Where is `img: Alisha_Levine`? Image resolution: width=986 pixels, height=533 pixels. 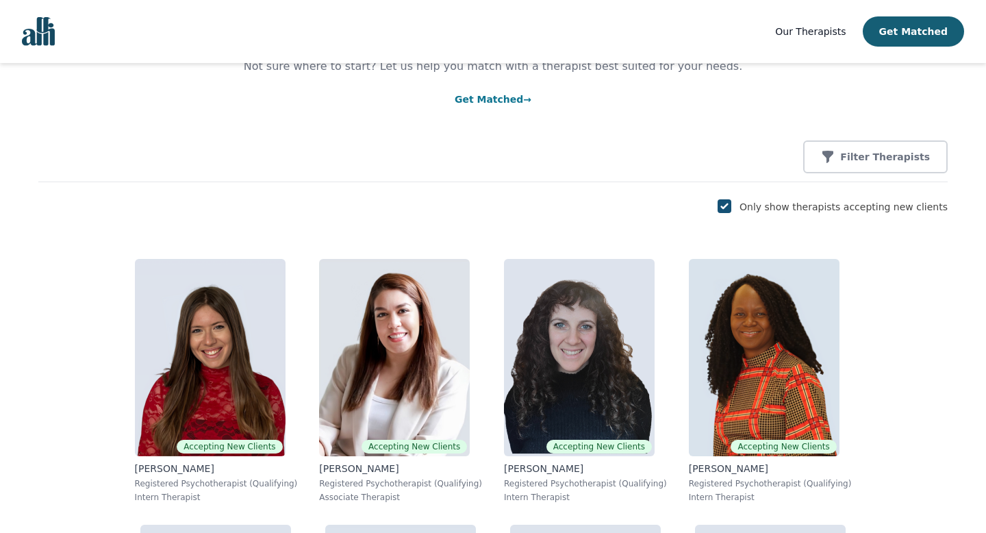 img: Alisha_Levine is located at coordinates (210, 357).